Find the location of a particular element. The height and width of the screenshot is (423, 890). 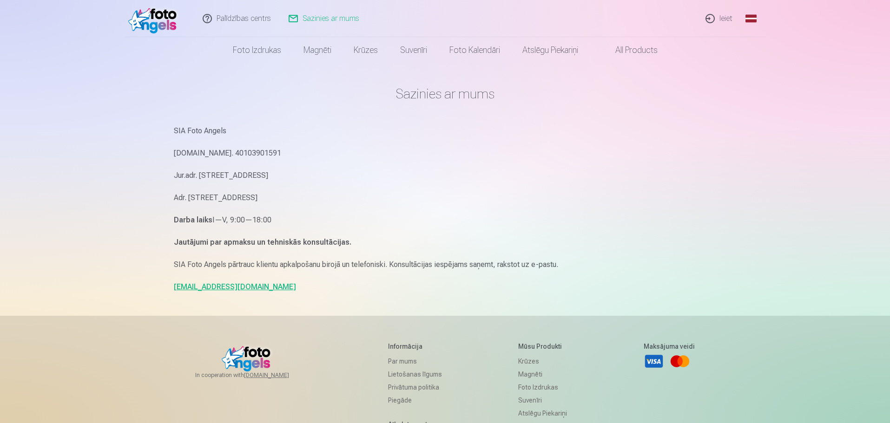

h1: Sazinies ar mums is located at coordinates (445, 94).